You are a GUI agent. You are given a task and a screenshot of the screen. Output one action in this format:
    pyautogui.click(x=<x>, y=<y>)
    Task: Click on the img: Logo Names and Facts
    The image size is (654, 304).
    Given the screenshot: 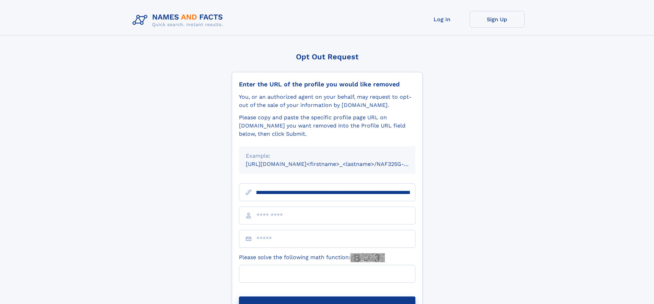 What is the action you would take?
    pyautogui.click(x=179, y=20)
    